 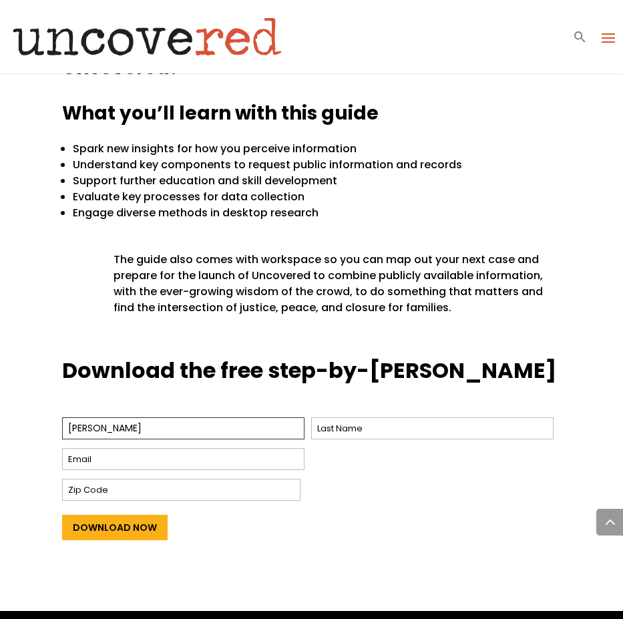 What do you see at coordinates (183, 428) in the screenshot?
I see `input: First Name` at bounding box center [183, 428].